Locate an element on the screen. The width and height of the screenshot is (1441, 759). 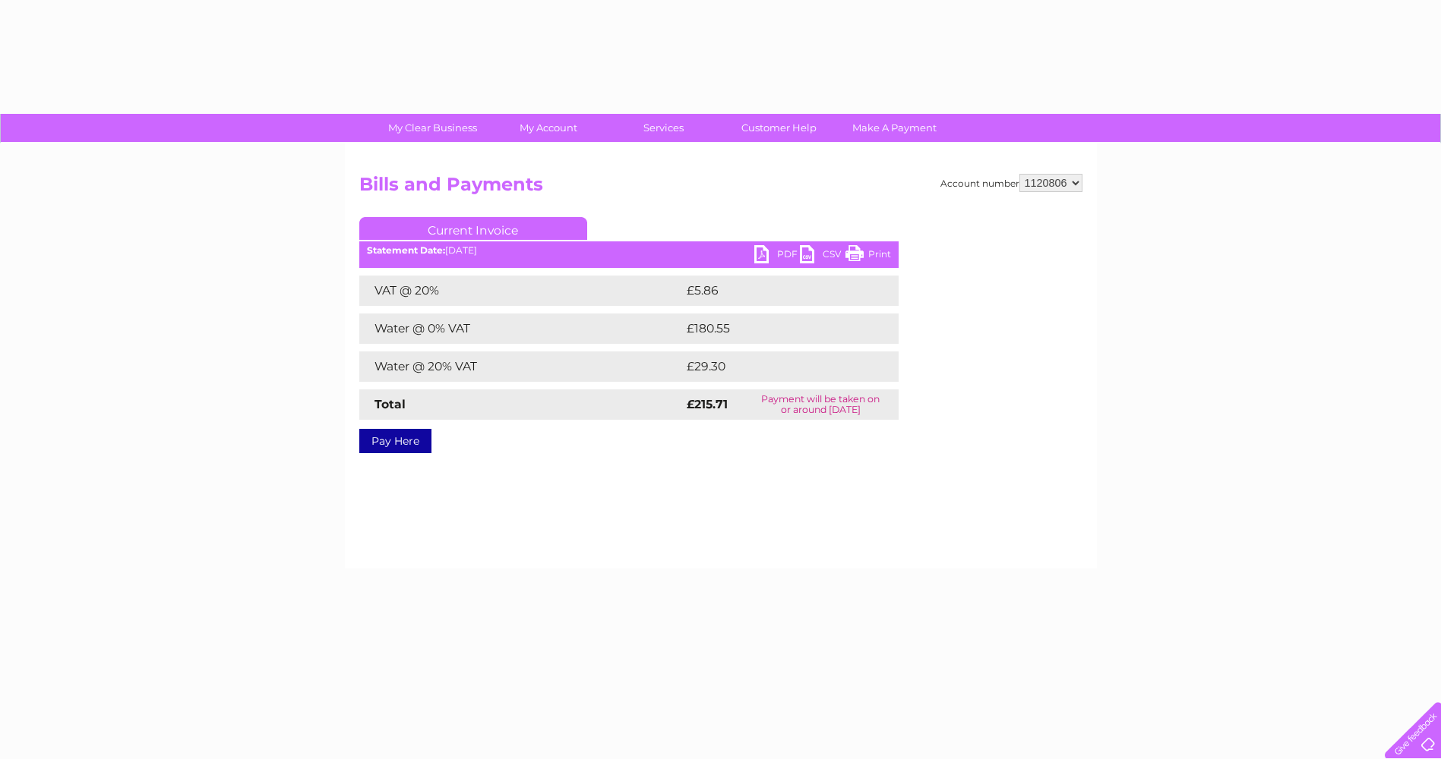
td: Water @ 0% VAT is located at coordinates (521, 329).